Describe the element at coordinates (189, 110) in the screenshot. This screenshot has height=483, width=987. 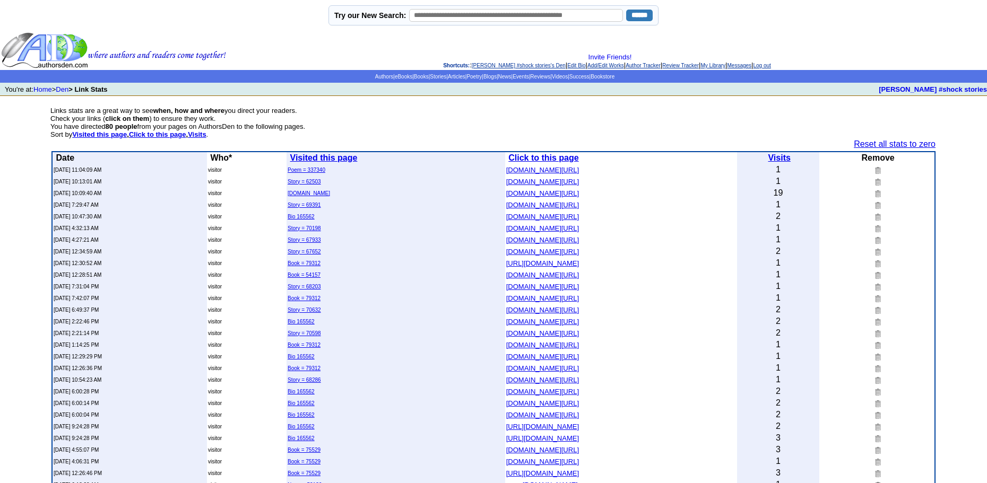
I see `b: when, how and where` at that location.